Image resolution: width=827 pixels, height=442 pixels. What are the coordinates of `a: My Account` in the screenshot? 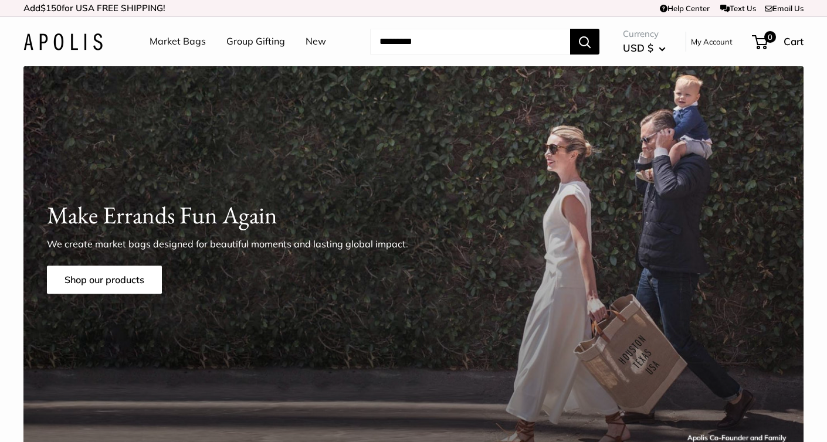 It's located at (711, 42).